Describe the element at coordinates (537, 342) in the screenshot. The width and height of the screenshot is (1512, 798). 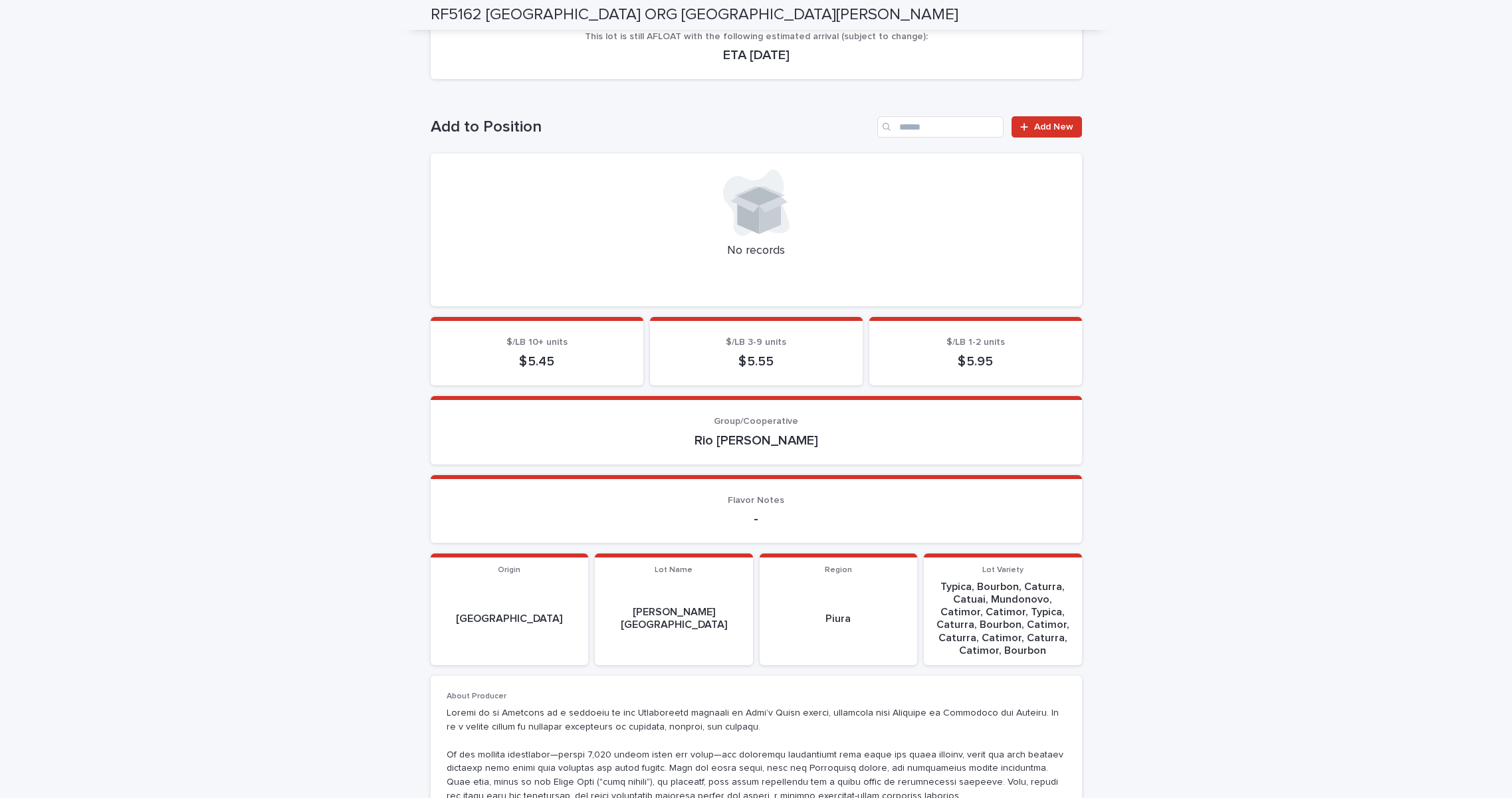
I see `span: $/LB 10+ units` at that location.